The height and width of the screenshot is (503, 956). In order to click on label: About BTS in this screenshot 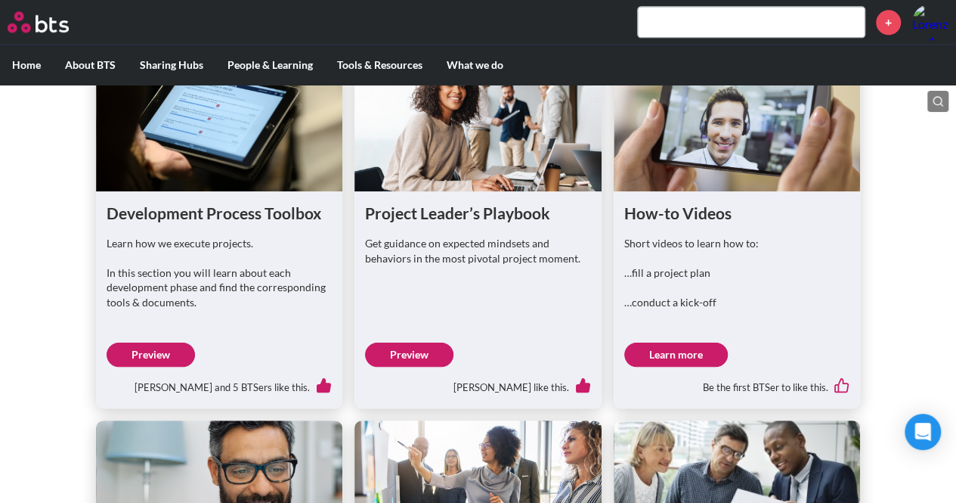, I will do `click(90, 65)`.